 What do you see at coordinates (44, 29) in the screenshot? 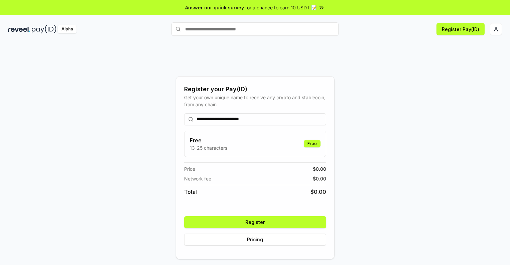
I see `img: pay_id` at bounding box center [44, 29].